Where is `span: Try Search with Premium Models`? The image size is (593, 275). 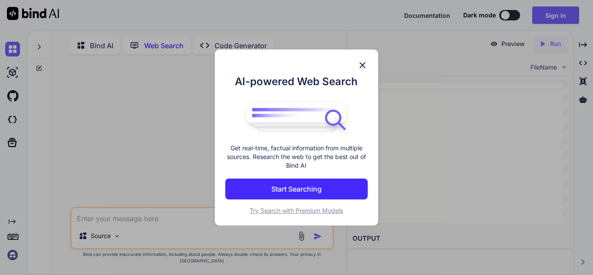 span: Try Search with Premium Models is located at coordinates (296, 210).